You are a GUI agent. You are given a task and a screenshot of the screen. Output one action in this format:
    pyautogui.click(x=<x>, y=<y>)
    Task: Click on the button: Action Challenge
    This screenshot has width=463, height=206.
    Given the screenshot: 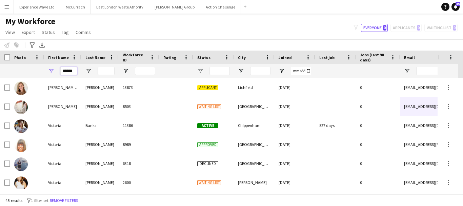 What is the action you would take?
    pyautogui.click(x=221, y=7)
    